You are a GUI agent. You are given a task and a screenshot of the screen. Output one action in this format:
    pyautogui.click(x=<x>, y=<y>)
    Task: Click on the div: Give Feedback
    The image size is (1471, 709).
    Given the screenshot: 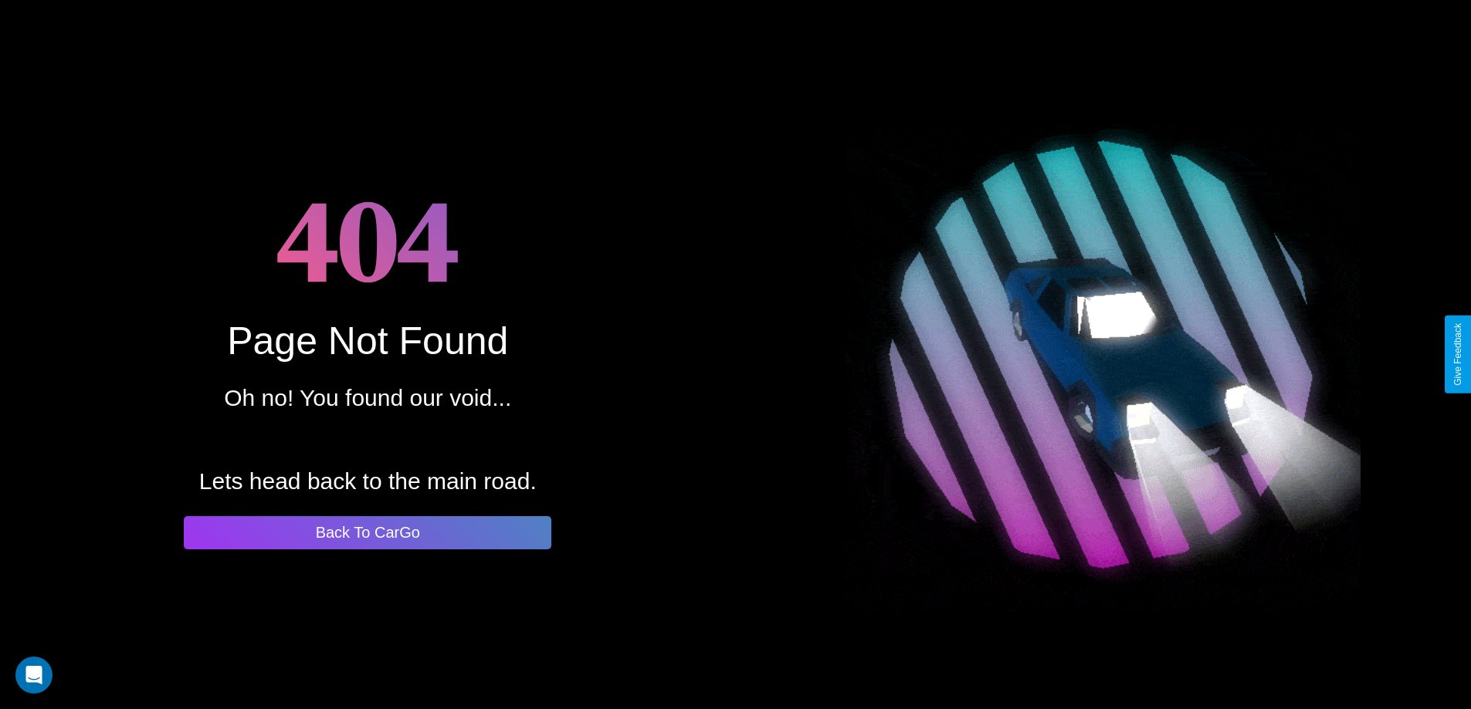 What is the action you would take?
    pyautogui.click(x=1457, y=354)
    